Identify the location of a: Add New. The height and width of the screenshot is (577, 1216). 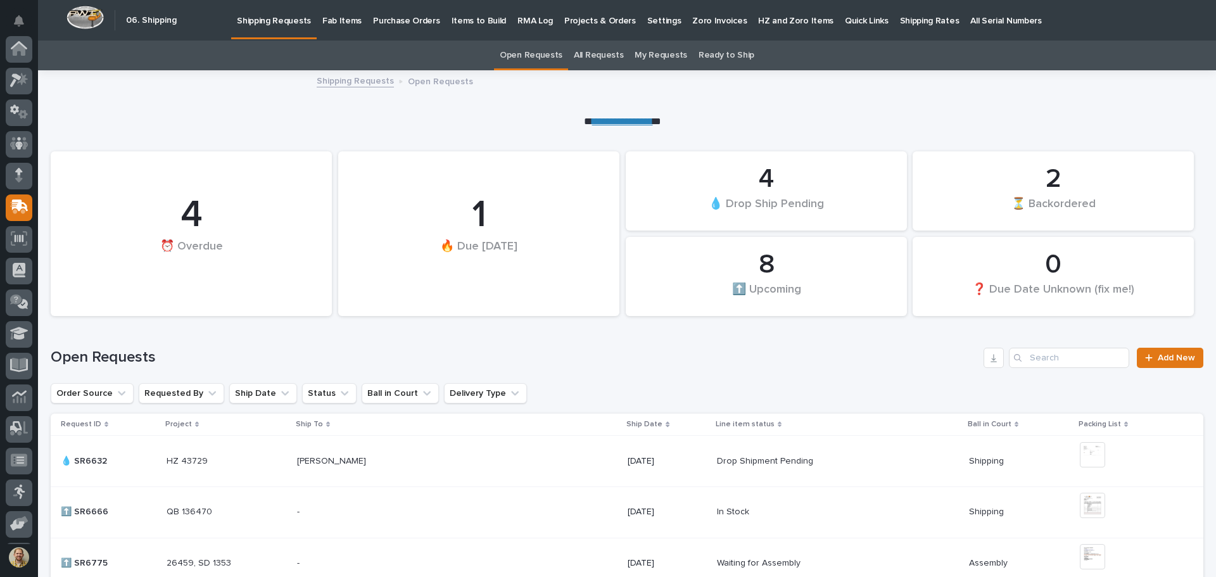
(1169, 358).